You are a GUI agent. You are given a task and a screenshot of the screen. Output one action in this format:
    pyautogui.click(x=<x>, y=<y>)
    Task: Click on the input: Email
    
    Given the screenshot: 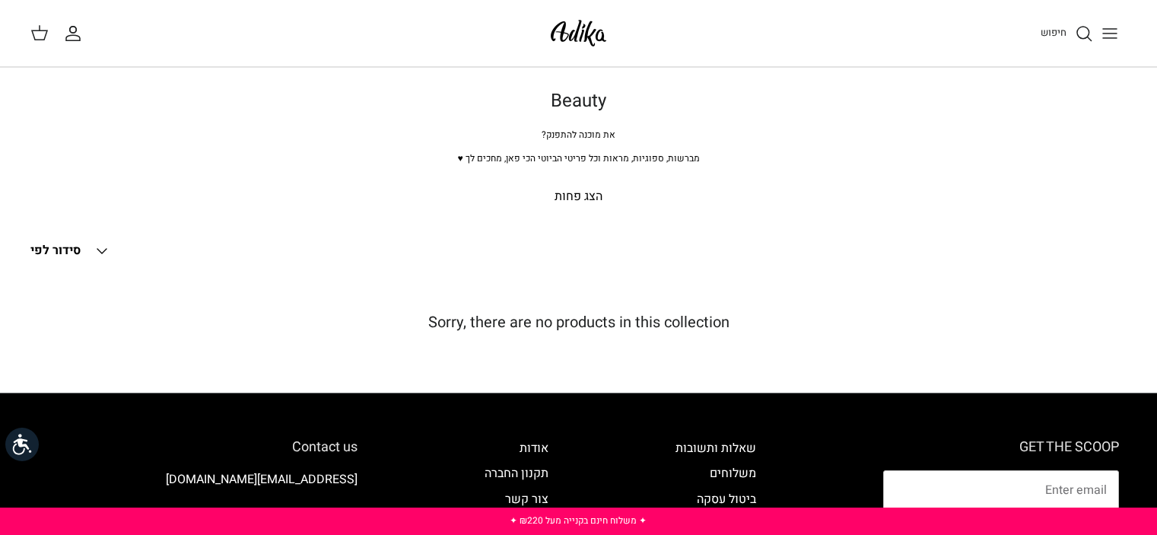 What is the action you would take?
    pyautogui.click(x=1001, y=490)
    